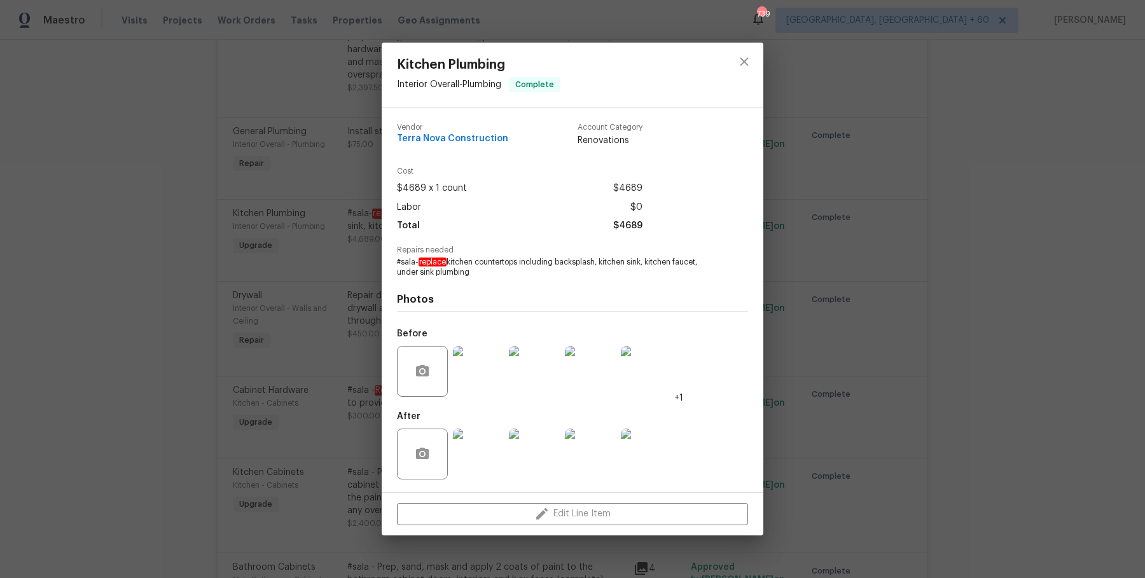 The height and width of the screenshot is (578, 1145). I want to click on button: close, so click(744, 62).